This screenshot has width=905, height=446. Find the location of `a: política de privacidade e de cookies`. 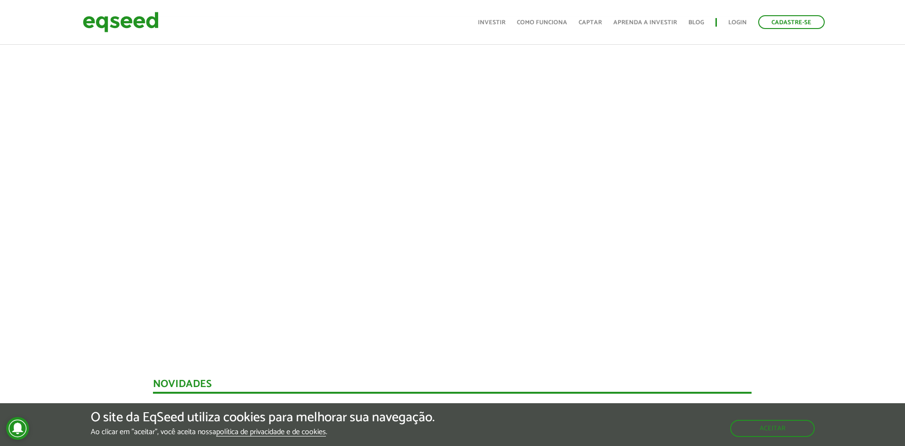

a: política de privacidade e de cookies is located at coordinates (271, 432).